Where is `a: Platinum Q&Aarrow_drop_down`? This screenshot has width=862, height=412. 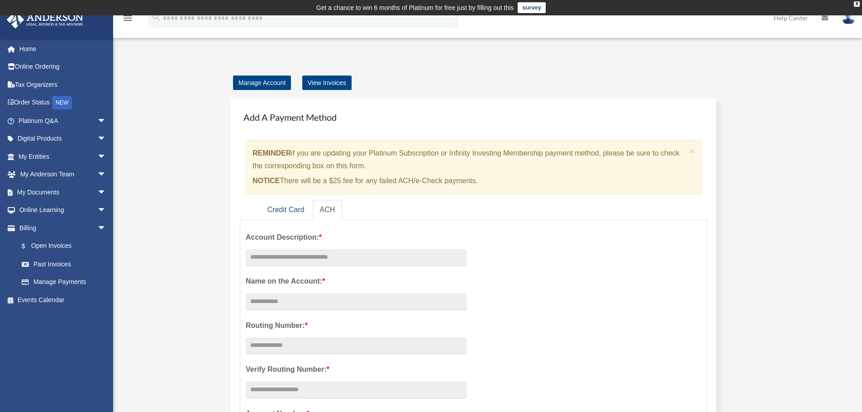 a: Platinum Q&Aarrow_drop_down is located at coordinates (63, 121).